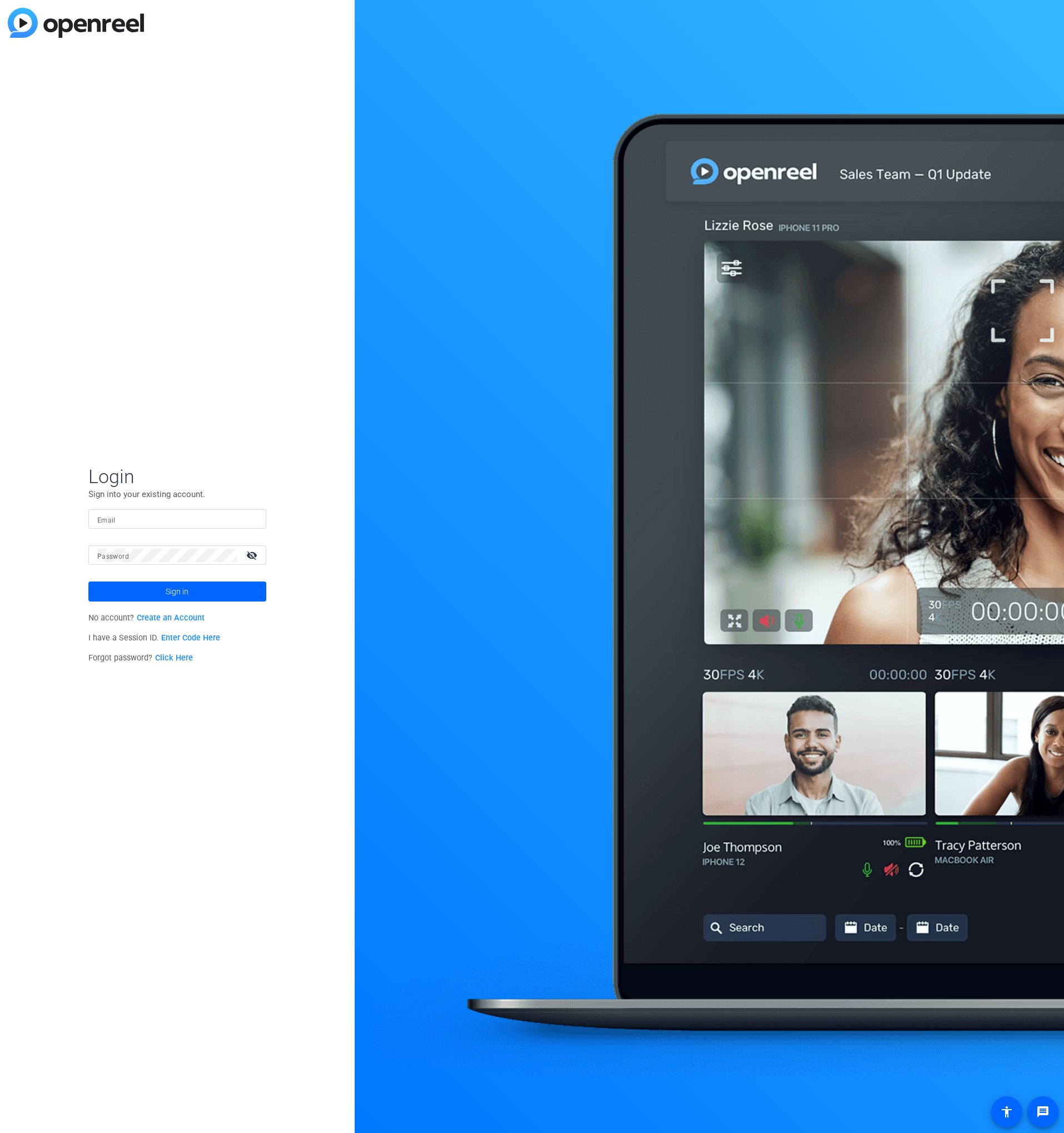 This screenshot has width=1064, height=1133. I want to click on a: Enter Code Here, so click(191, 638).